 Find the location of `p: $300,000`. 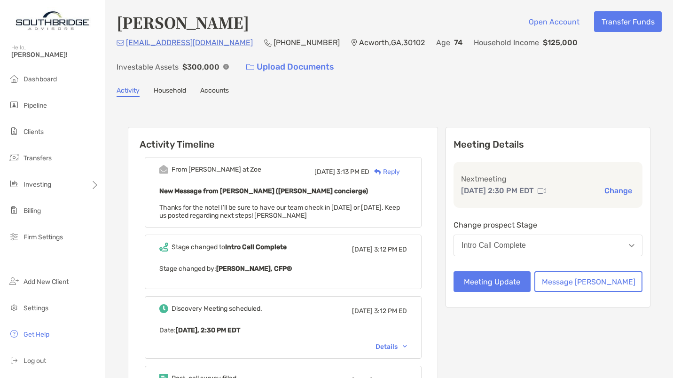

p: $300,000 is located at coordinates (201, 67).